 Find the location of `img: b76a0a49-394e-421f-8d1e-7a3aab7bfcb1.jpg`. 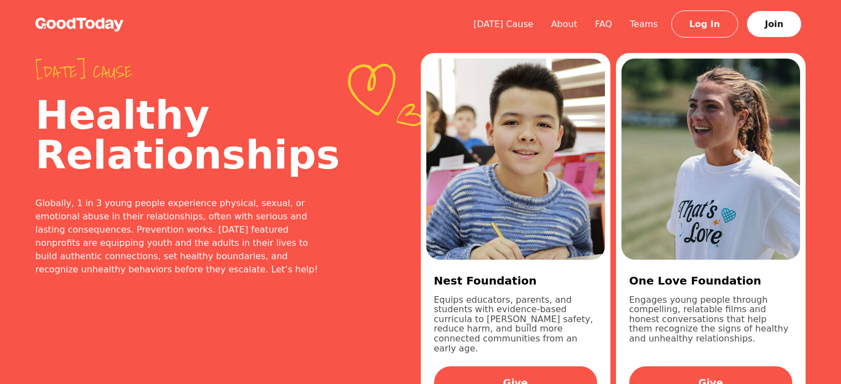

img: b76a0a49-394e-421f-8d1e-7a3aab7bfcb1.jpg is located at coordinates (515, 159).